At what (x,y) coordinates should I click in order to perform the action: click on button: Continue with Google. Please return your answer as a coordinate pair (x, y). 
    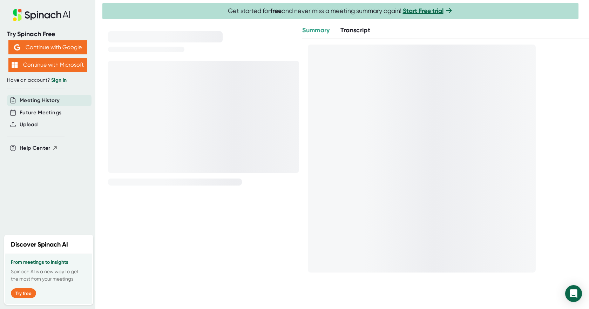
    Looking at the image, I should click on (48, 47).